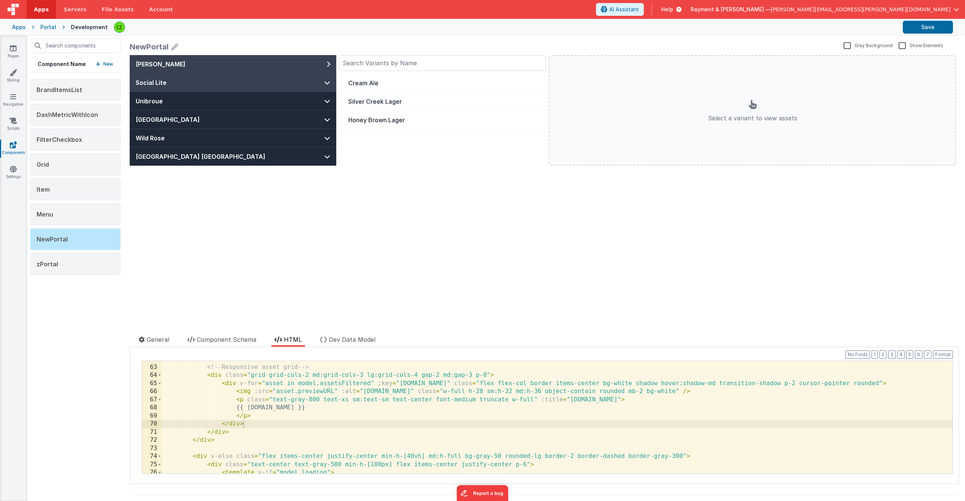 The height and width of the screenshot is (501, 965). Describe the element at coordinates (62, 64) in the screenshot. I see `h5: Component Name` at that location.